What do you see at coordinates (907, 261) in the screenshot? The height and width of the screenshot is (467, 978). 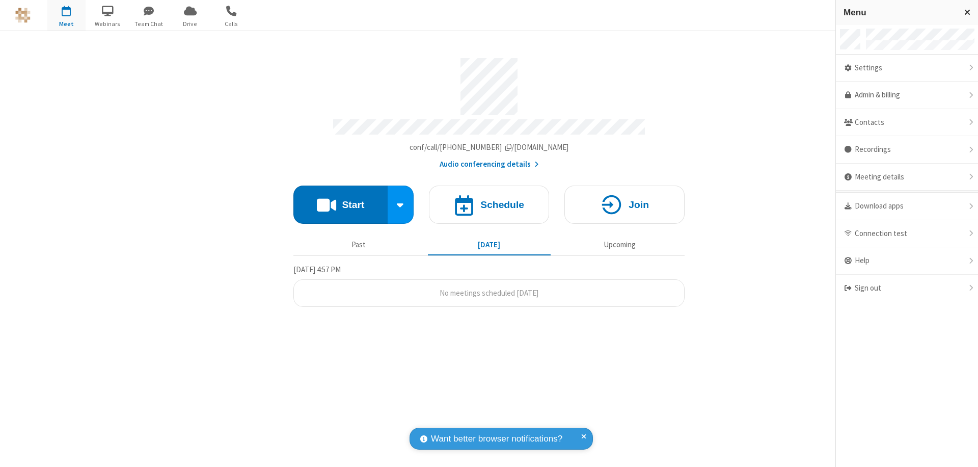 I see `div: Help` at bounding box center [907, 261].